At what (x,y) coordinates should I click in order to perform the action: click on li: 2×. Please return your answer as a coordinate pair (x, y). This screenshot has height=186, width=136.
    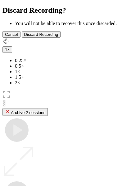
    Looking at the image, I should click on (74, 83).